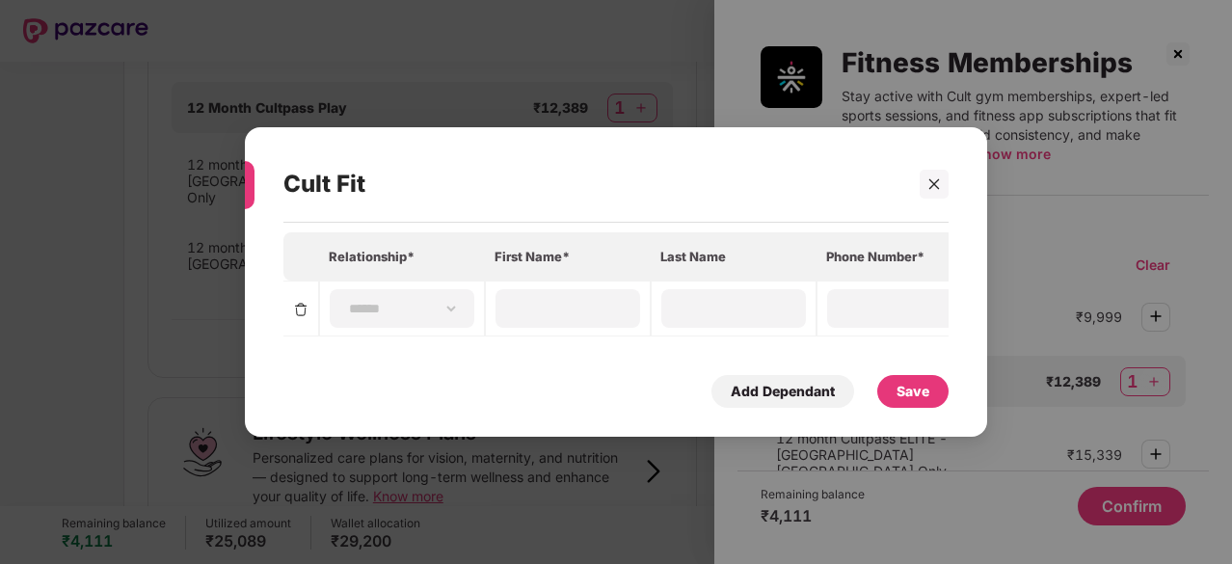 The image size is (1232, 564). What do you see at coordinates (934, 184) in the screenshot?
I see `span: close` at bounding box center [934, 184].